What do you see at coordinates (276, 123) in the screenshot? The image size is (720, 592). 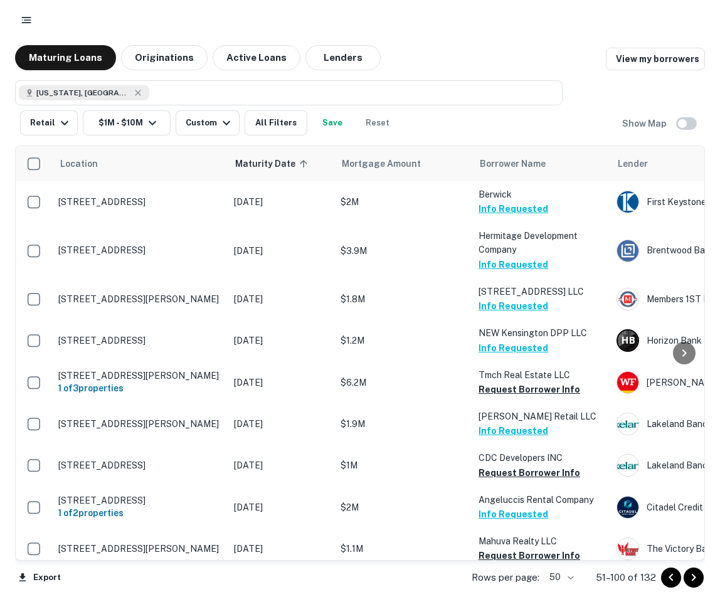 I see `button: All Filters` at bounding box center [276, 123].